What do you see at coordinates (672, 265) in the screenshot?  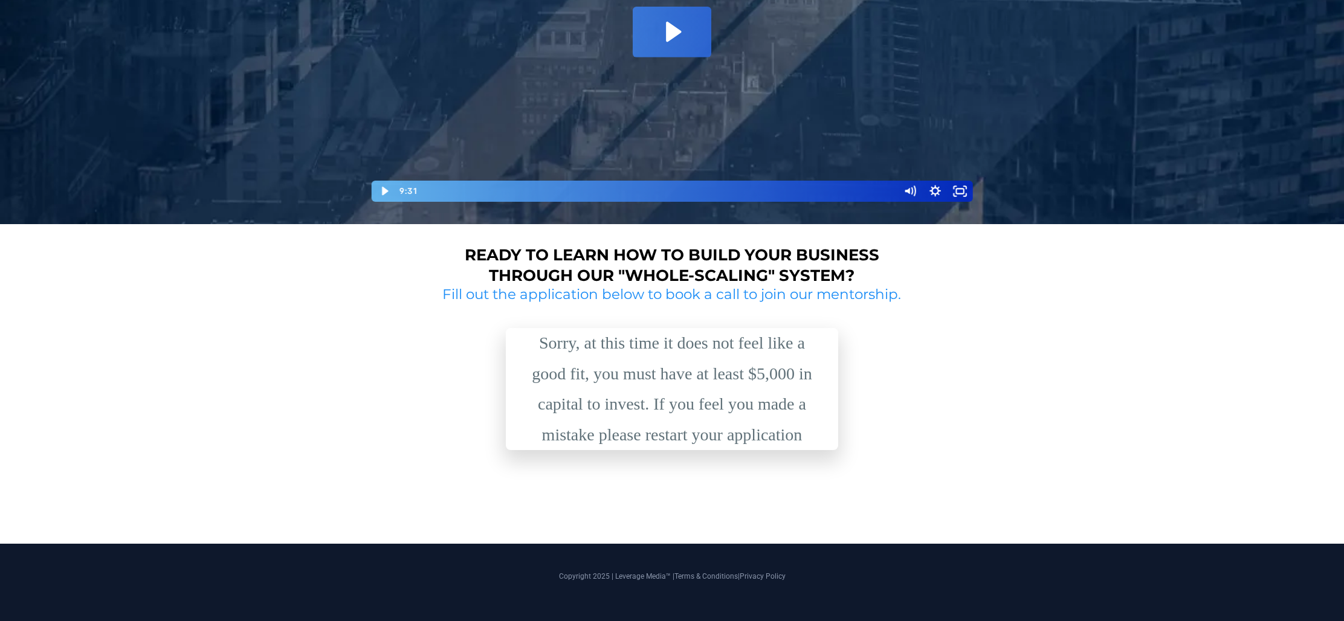 I see `strong: Ready to learn how to build your business through our "whole-scaling" system?` at bounding box center [672, 265].